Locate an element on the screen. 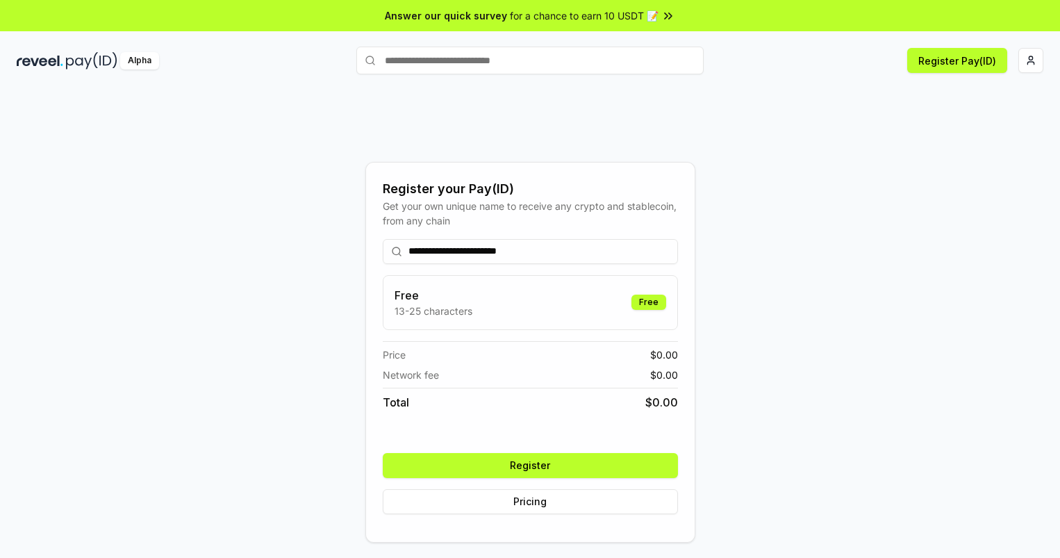 This screenshot has width=1060, height=558. button: Register Pay(ID) is located at coordinates (957, 60).